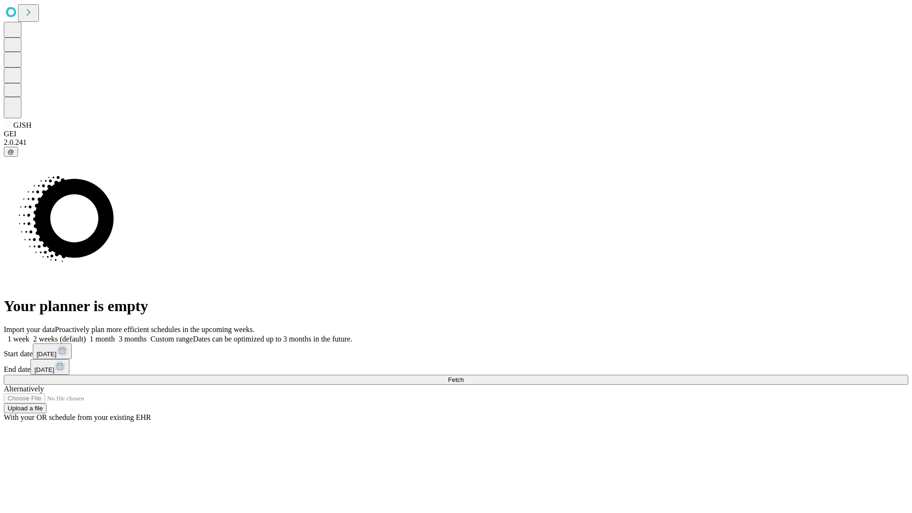  Describe the element at coordinates (133, 339) in the screenshot. I see `span: 3 months` at that location.